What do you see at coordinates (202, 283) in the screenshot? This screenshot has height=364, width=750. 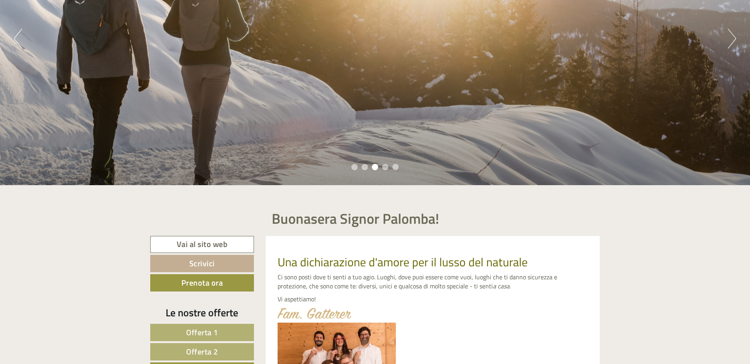 I see `a: Prenota ora` at bounding box center [202, 283].